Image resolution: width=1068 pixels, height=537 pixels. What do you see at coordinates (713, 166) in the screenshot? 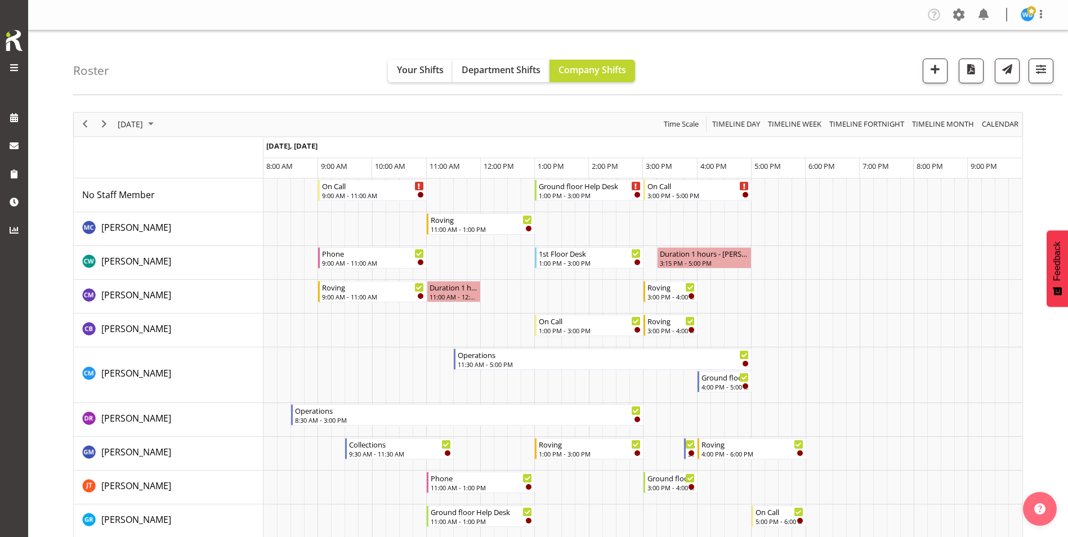
I see `span: 4:00 PM` at bounding box center [713, 166].